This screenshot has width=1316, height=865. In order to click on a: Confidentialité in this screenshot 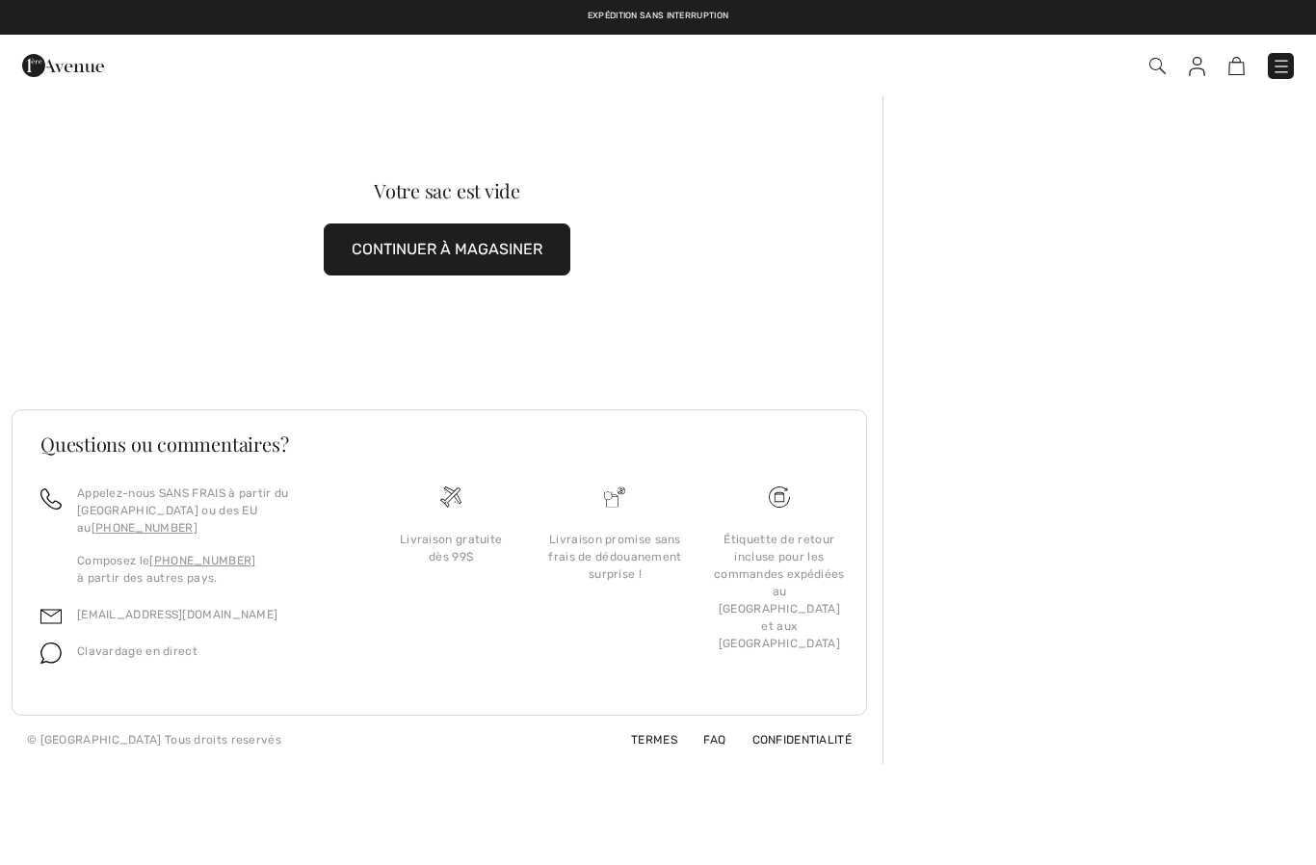, I will do `click(791, 740)`.